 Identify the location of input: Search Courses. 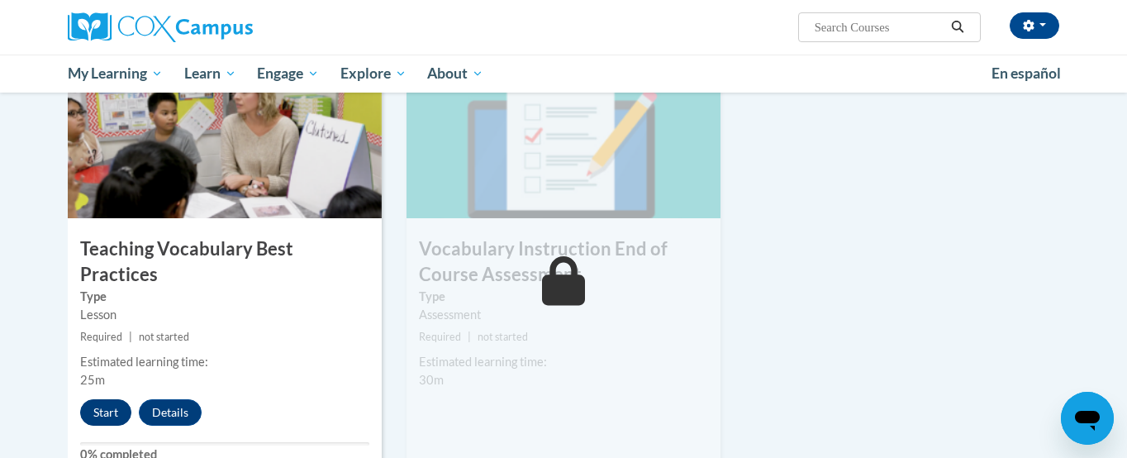
(879, 27).